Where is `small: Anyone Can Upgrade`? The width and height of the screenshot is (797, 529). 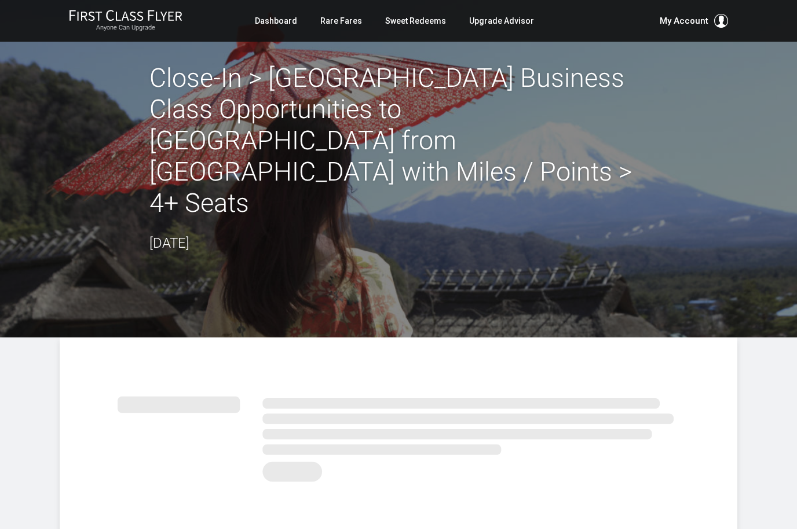
small: Anyone Can Upgrade is located at coordinates (126, 28).